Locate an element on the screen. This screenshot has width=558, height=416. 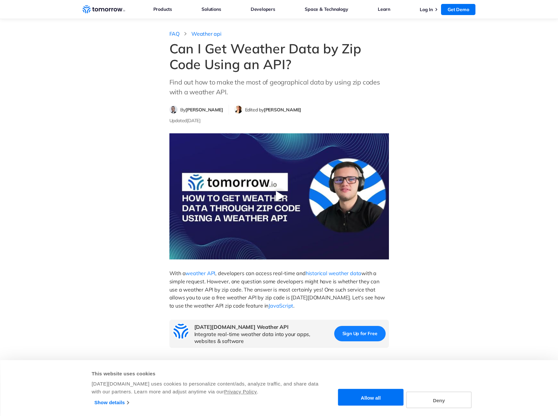
span: JavaScript is located at coordinates (281, 306).